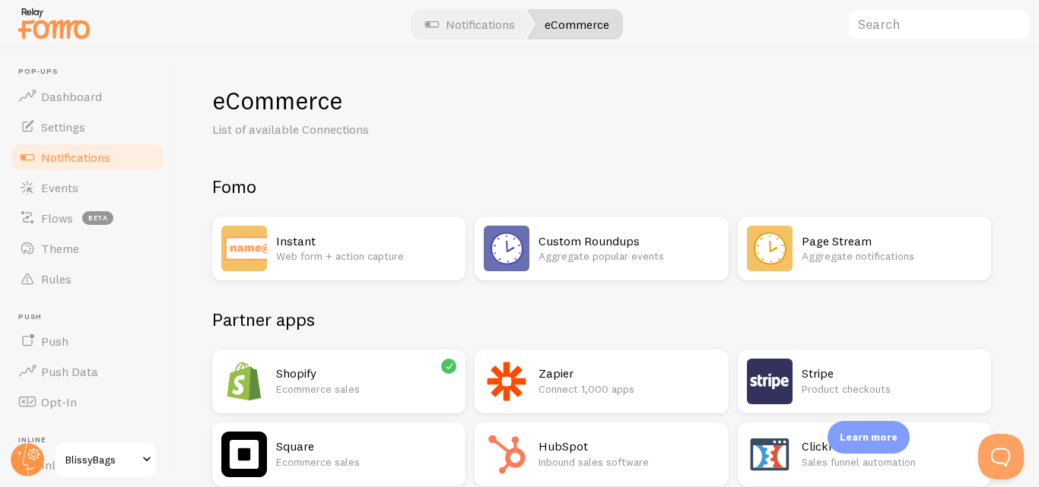  Describe the element at coordinates (770, 382) in the screenshot. I see `img: Stripe` at that location.